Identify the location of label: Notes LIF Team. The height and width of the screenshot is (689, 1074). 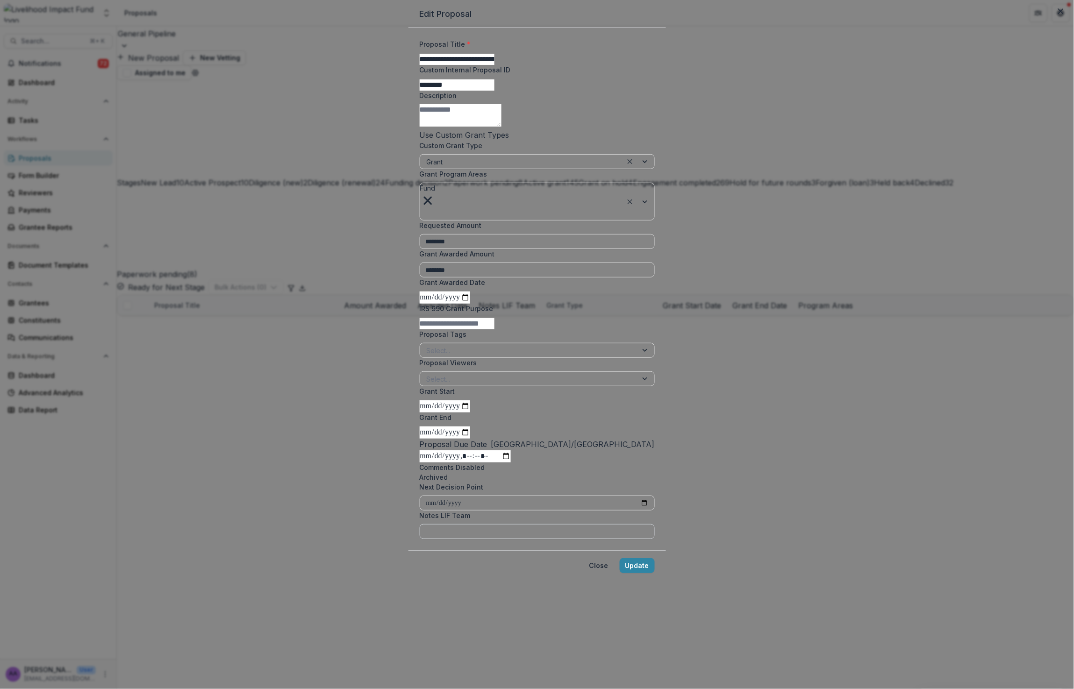
(534, 515).